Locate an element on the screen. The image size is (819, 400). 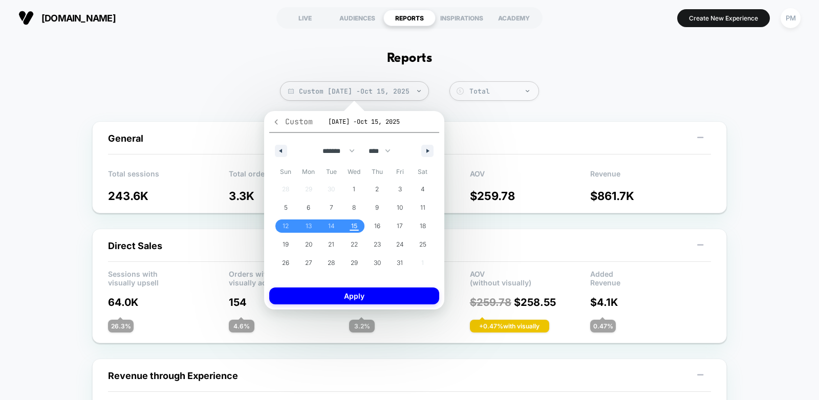
span: 13 is located at coordinates (309, 226).